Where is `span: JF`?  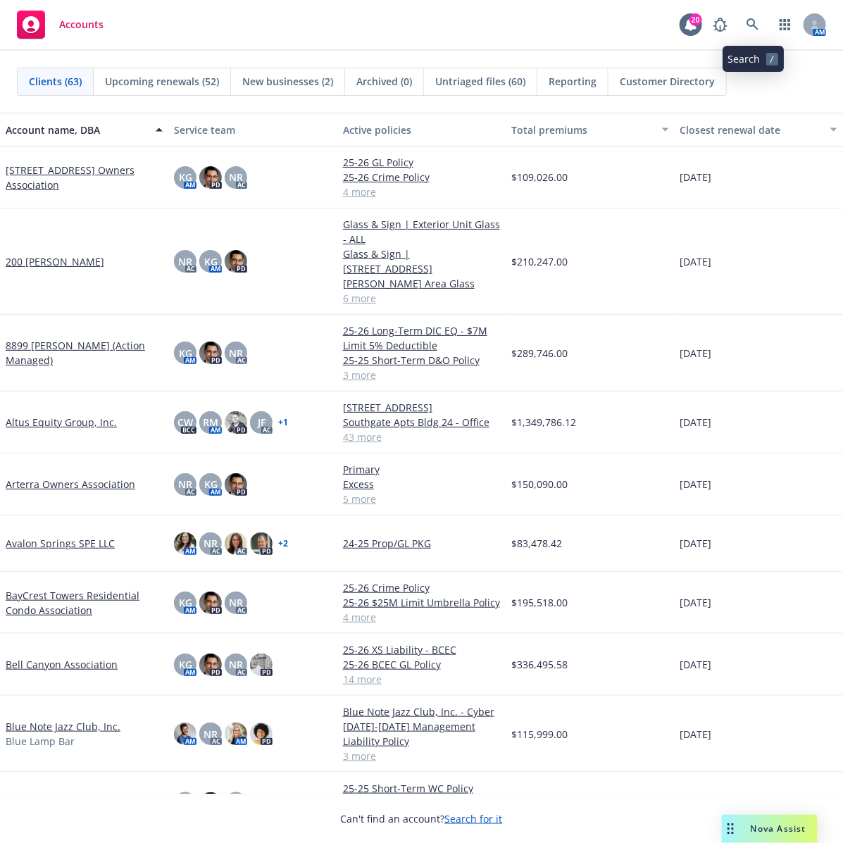 span: JF is located at coordinates (261, 422).